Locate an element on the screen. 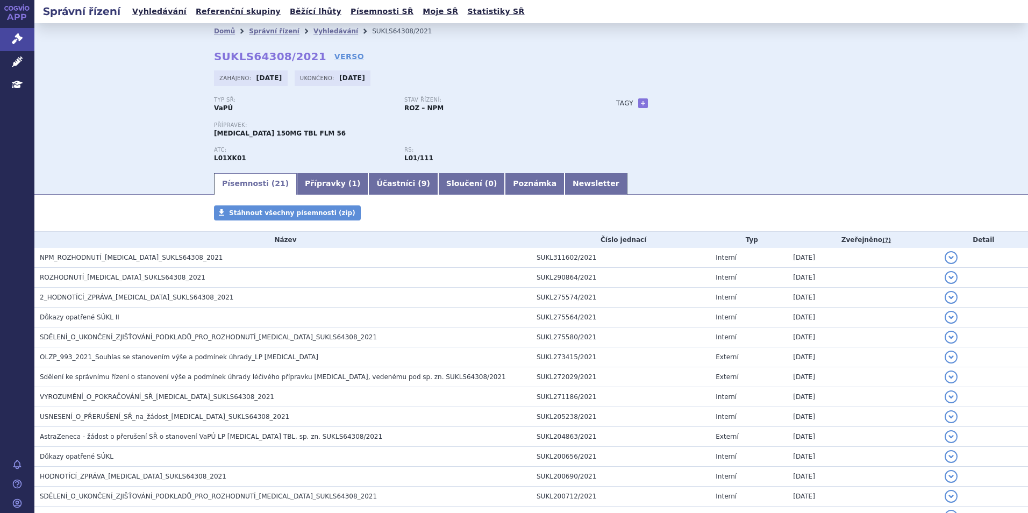 This screenshot has height=513, width=1028. h3: Tagy is located at coordinates (625, 103).